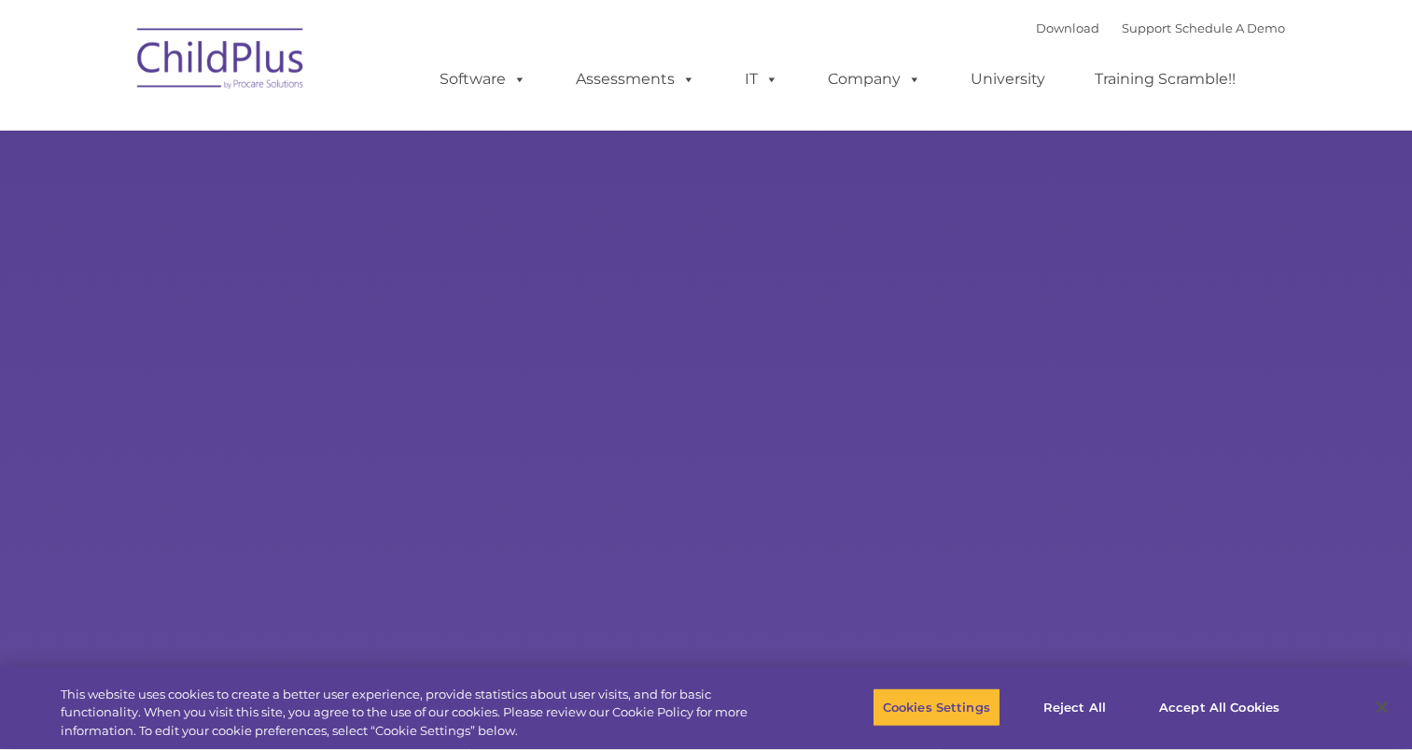 This screenshot has height=750, width=1412. I want to click on a: Schedule A Demo, so click(1230, 28).